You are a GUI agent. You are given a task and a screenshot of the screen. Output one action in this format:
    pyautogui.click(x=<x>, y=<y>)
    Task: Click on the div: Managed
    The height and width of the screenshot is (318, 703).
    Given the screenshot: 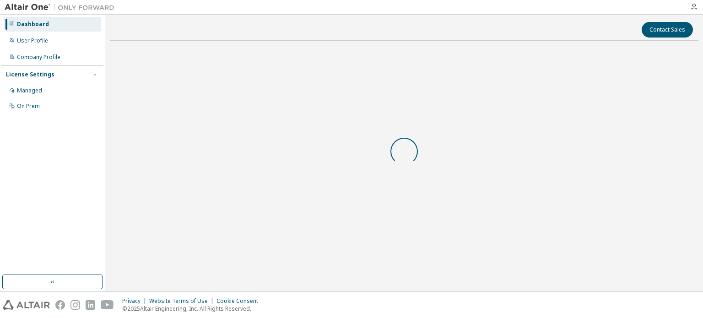 What is the action you would take?
    pyautogui.click(x=29, y=91)
    